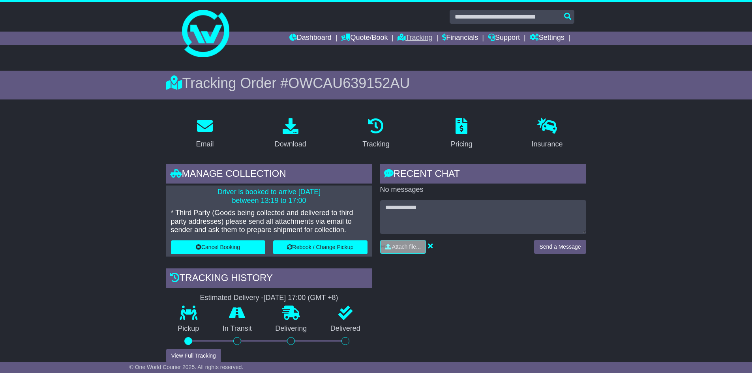  I want to click on div: Download, so click(290, 144).